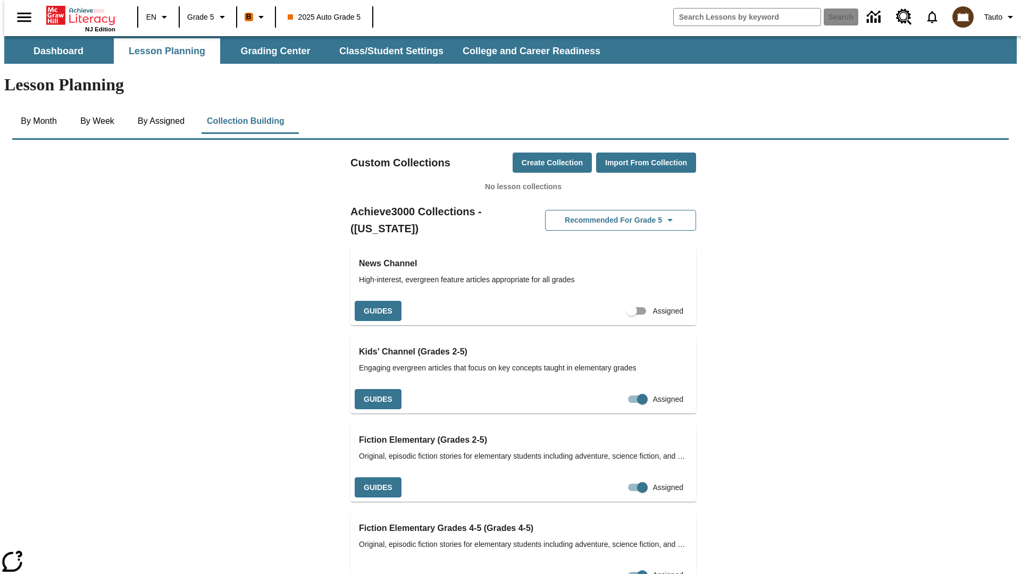 Image resolution: width=1021 pixels, height=574 pixels. I want to click on input: search field, so click(747, 17).